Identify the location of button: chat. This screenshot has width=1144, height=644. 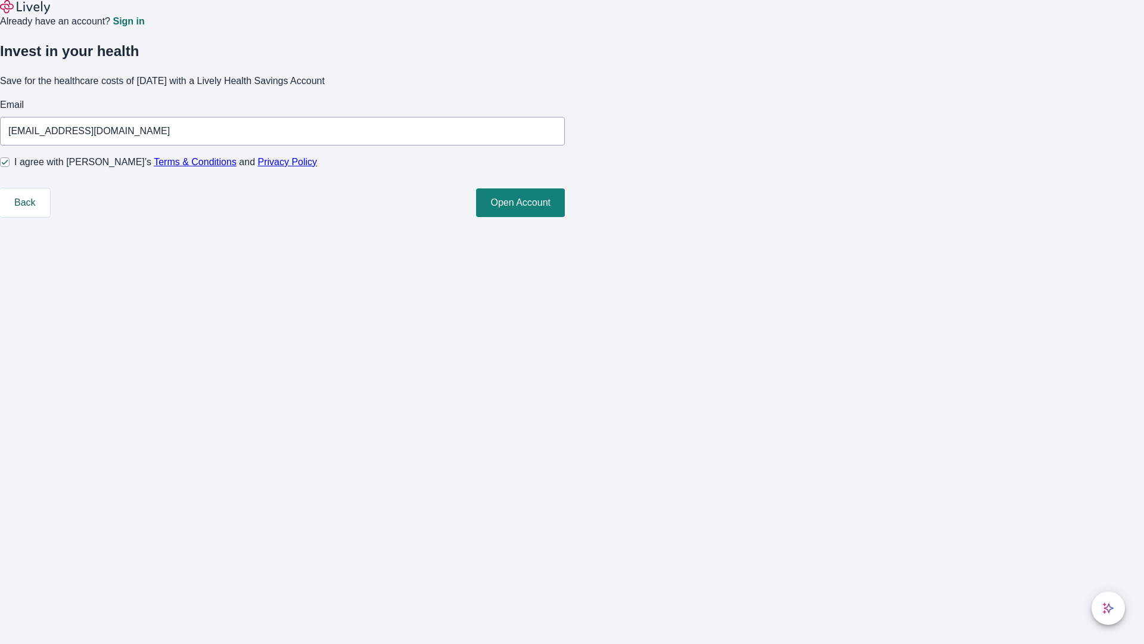
(1109, 608).